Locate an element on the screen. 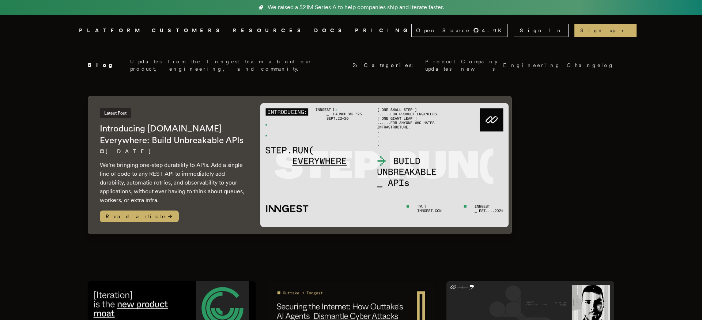  p: We're bringing one-step durability to APIs. Add a single line of code to any REST API to immediat... is located at coordinates (173, 182).